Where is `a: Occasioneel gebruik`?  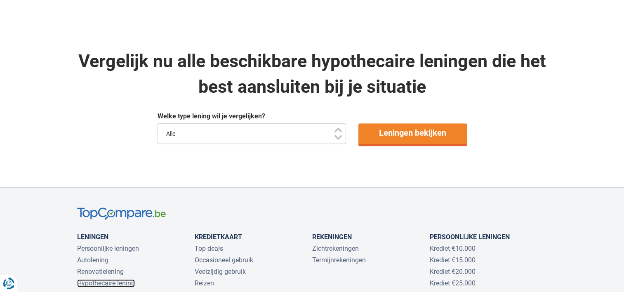
a: Occasioneel gebruik is located at coordinates (224, 260).